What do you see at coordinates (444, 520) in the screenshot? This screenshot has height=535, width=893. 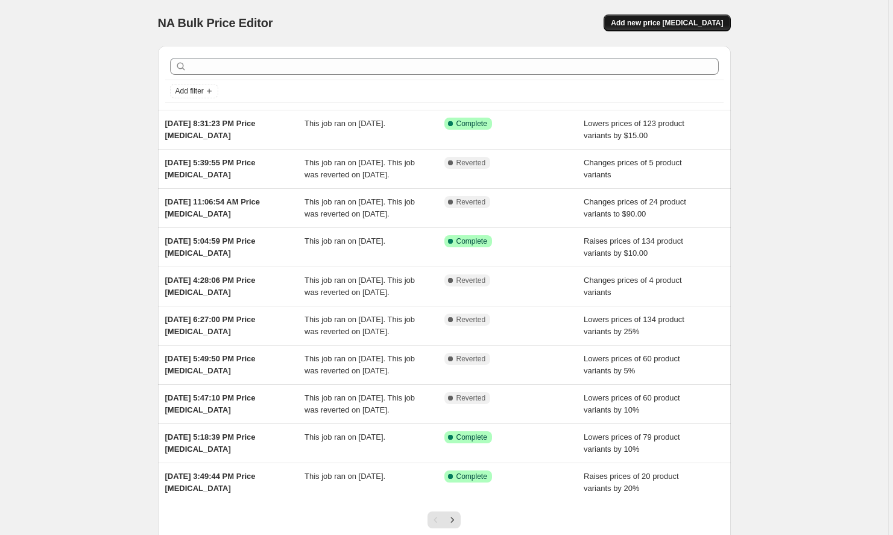 I see `nav: Pagination` at bounding box center [444, 520].